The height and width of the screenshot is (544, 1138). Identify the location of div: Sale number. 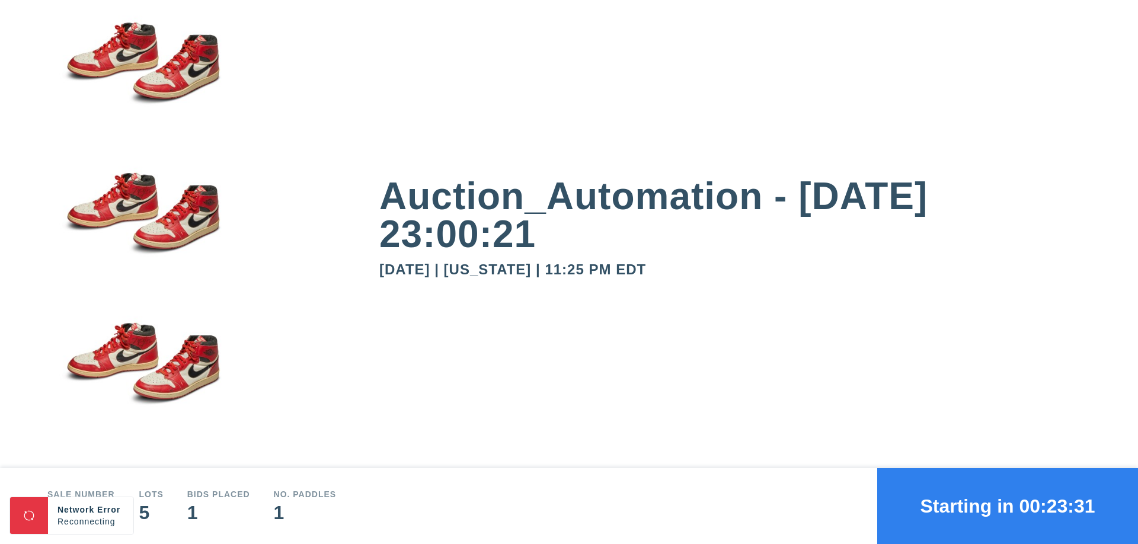
(81, 494).